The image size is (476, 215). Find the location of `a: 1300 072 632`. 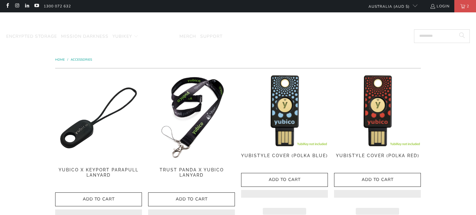

a: 1300 072 632 is located at coordinates (57, 6).